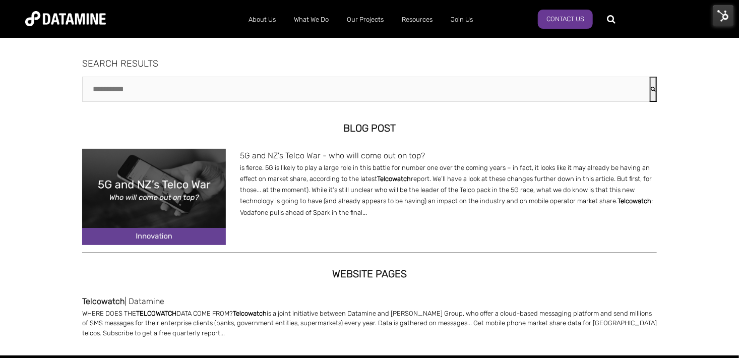 This screenshot has height=358, width=739. Describe the element at coordinates (262, 20) in the screenshot. I see `a: About Us` at that location.